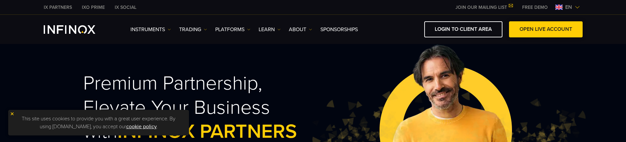 Image resolution: width=626 pixels, height=142 pixels. What do you see at coordinates (535, 7) in the screenshot?
I see `a: INFINOX MENU` at bounding box center [535, 7].